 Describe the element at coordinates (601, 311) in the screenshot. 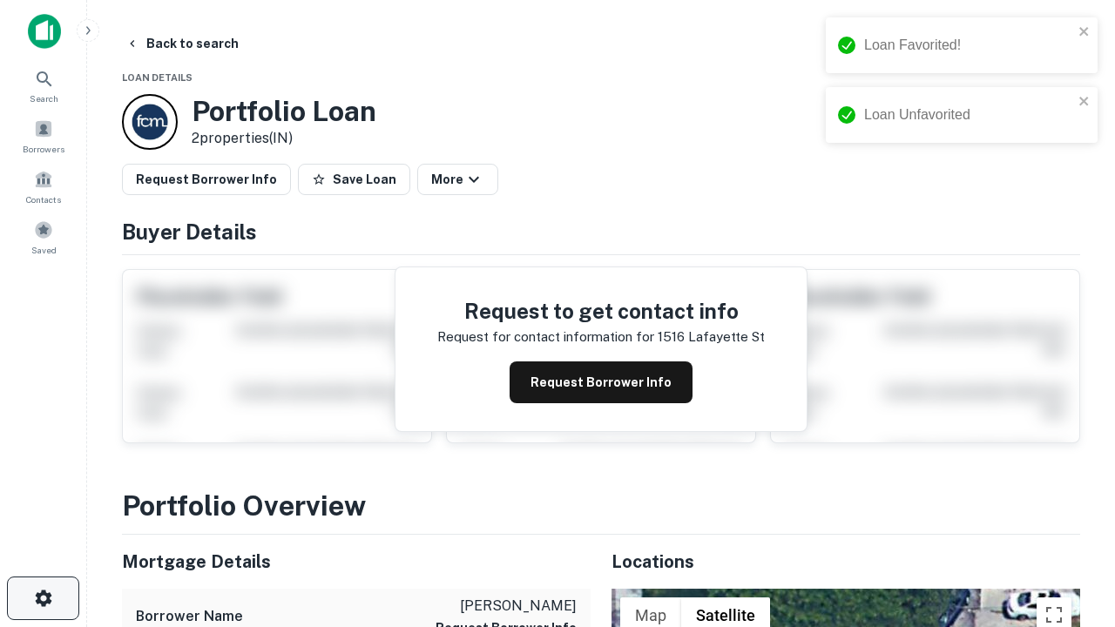

I see `h4: Request to get contact info` at that location.